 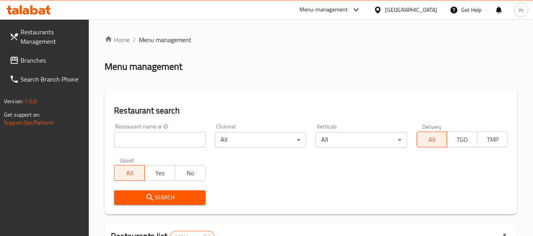 I want to click on label: Delivery, so click(x=432, y=127).